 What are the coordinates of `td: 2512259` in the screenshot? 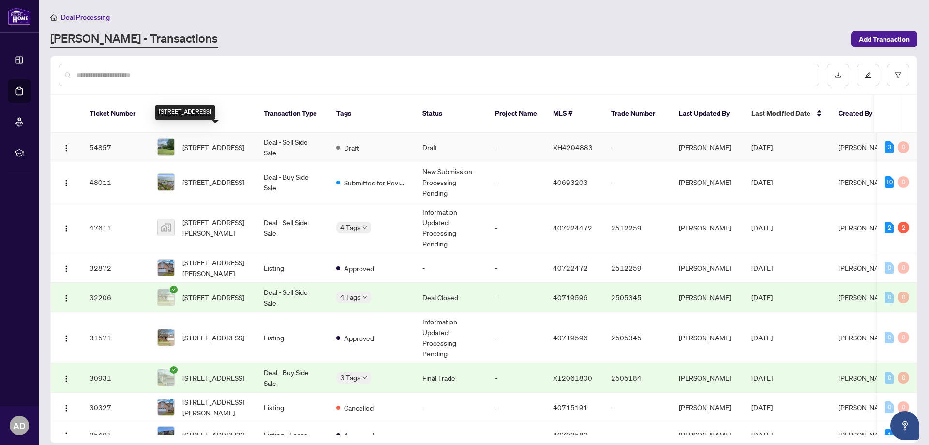 It's located at (638, 228).